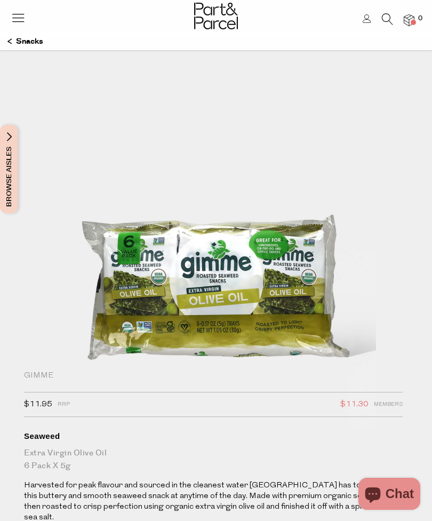 The width and height of the screenshot is (432, 521). What do you see at coordinates (213, 459) in the screenshot?
I see `div: Extra Virgin Olive Oil 6 Pack x 5g` at bounding box center [213, 459].